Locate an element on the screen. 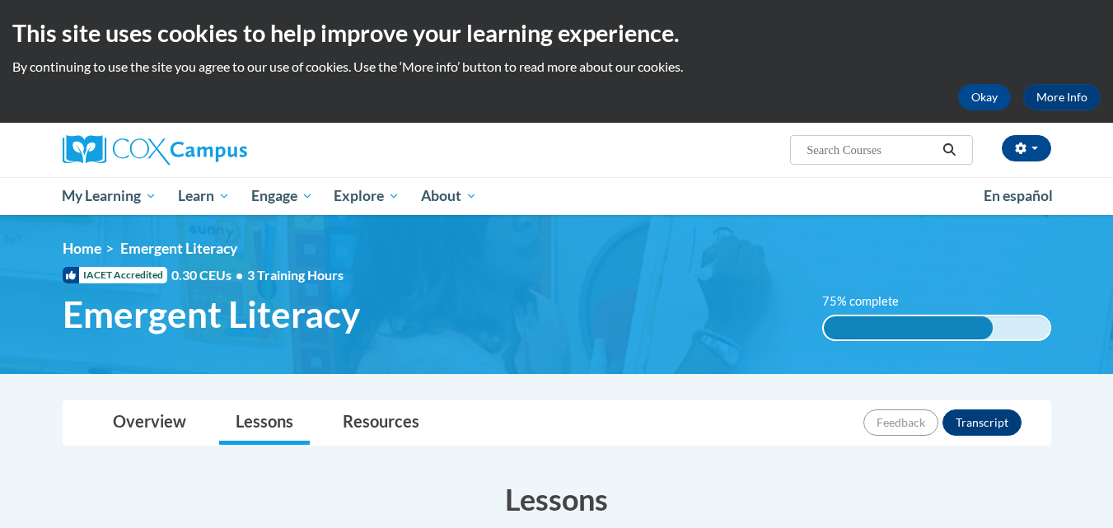 This screenshot has height=528, width=1113. a: Cox Campus is located at coordinates (219, 150).